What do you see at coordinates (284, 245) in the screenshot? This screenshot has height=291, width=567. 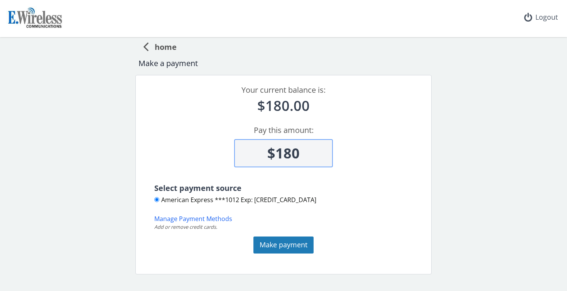 I see `button: Make payment` at bounding box center [284, 245].